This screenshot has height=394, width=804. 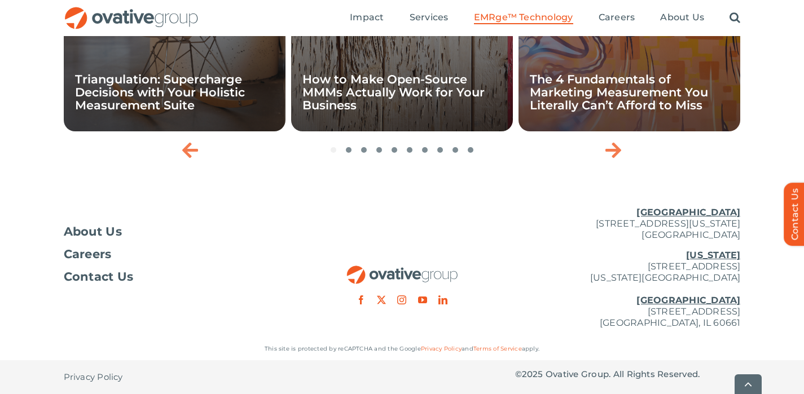 I want to click on a: Triangulation: Supercharge Decisions with Your Holistic Measurement Suite, so click(x=160, y=92).